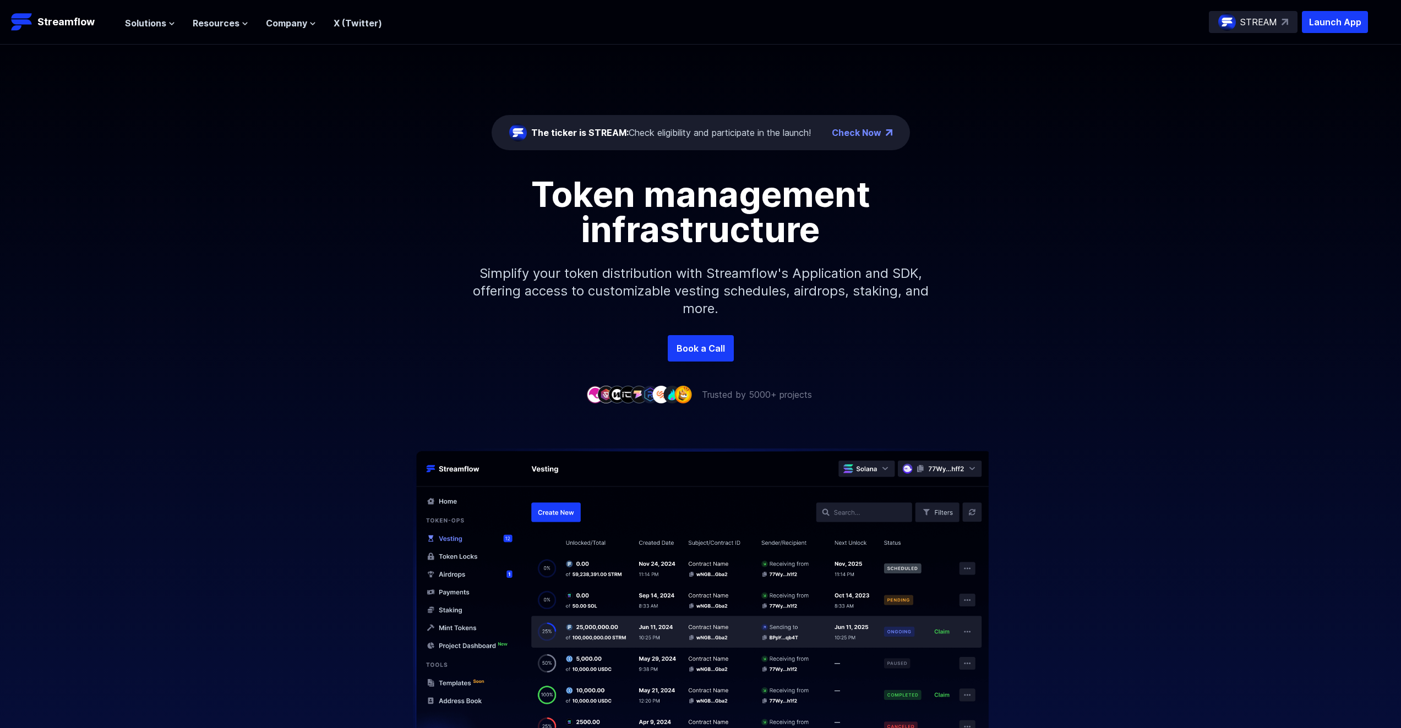 The height and width of the screenshot is (728, 1401). I want to click on a: Launch App, so click(1335, 22).